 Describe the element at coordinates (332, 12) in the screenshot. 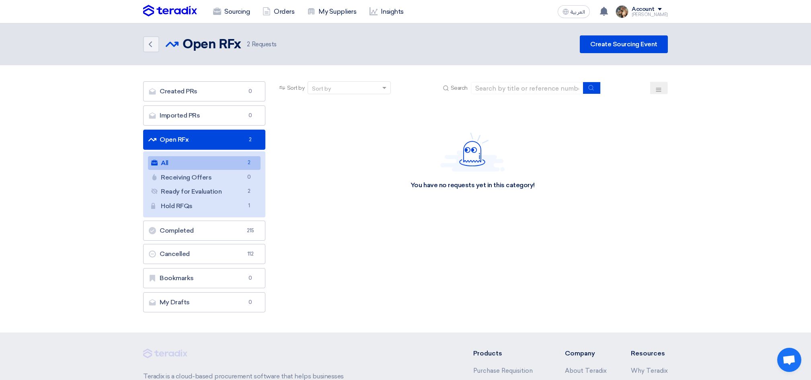

I see `a: My Suppliers` at that location.